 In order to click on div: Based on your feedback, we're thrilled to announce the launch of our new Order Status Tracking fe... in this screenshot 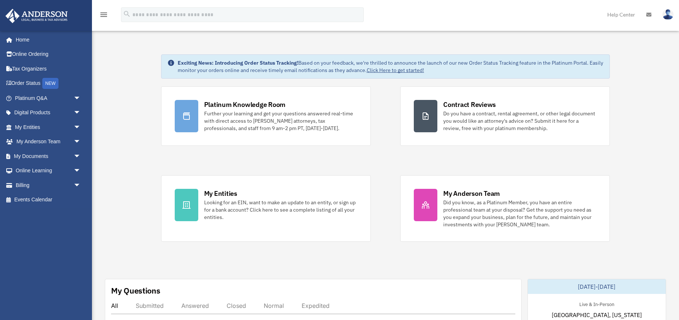, I will do `click(390, 67)`.